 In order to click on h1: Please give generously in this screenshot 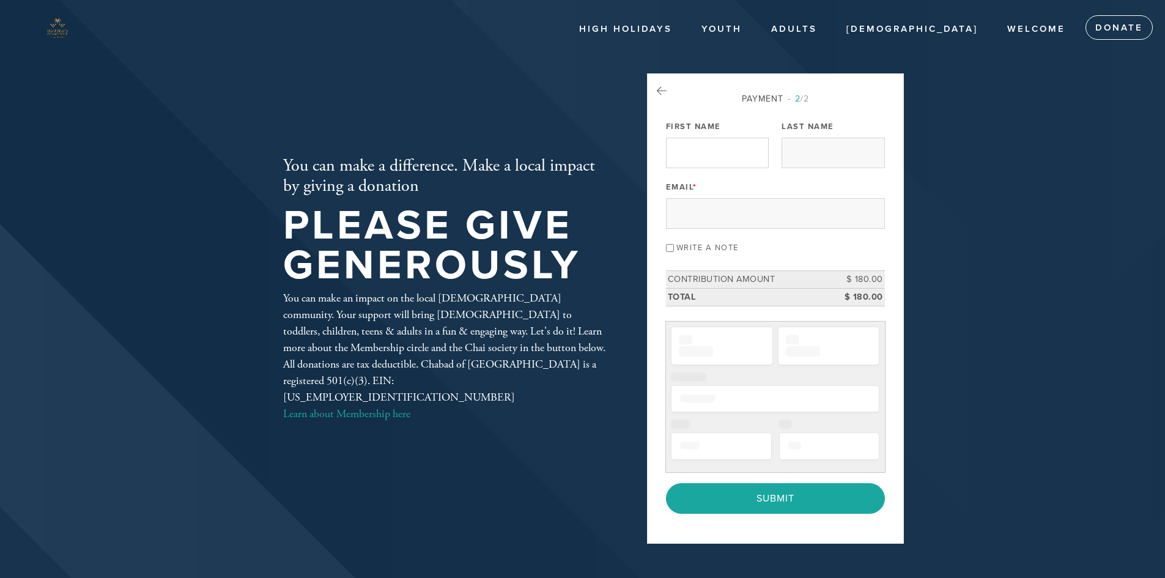, I will do `click(445, 245)`.